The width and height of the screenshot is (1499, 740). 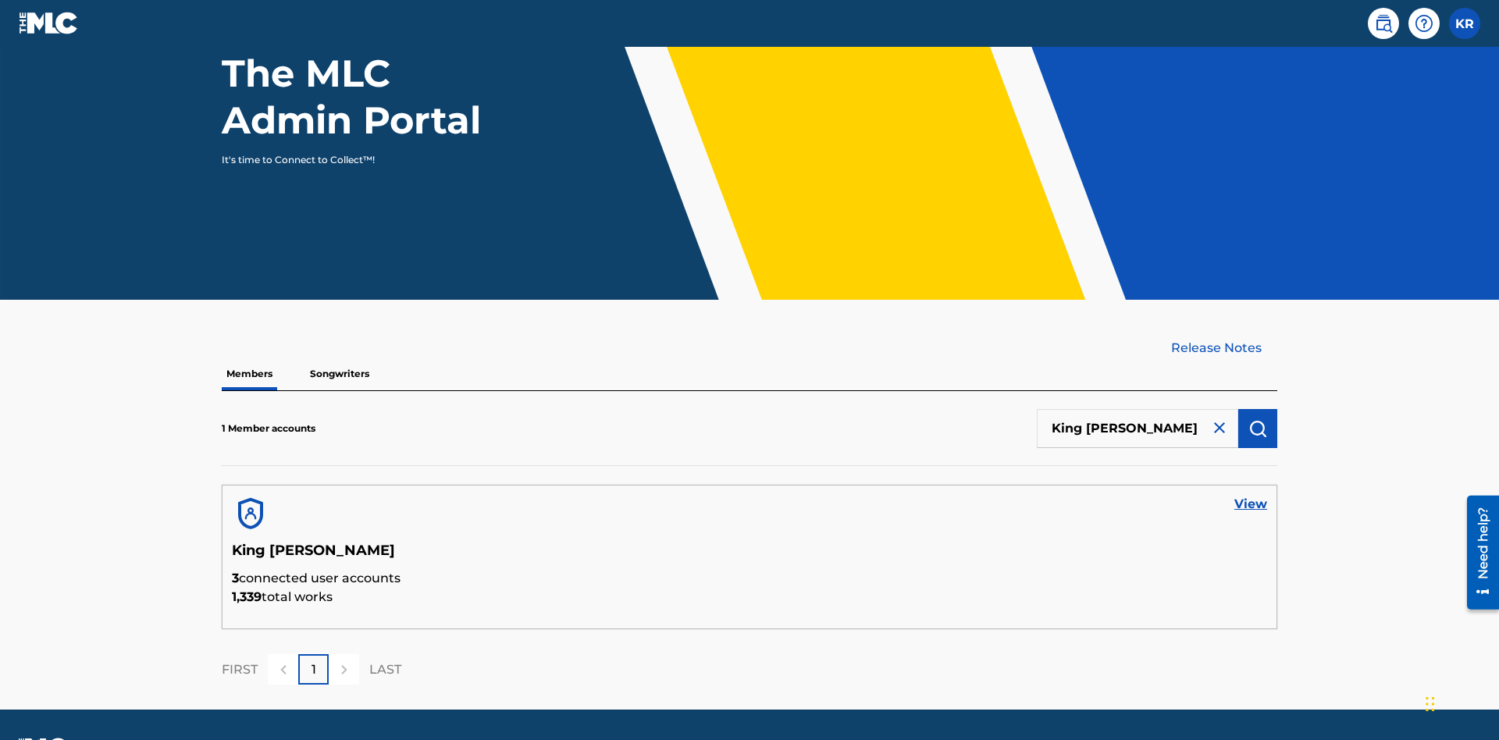 I want to click on p: connected user accounts, so click(x=749, y=578).